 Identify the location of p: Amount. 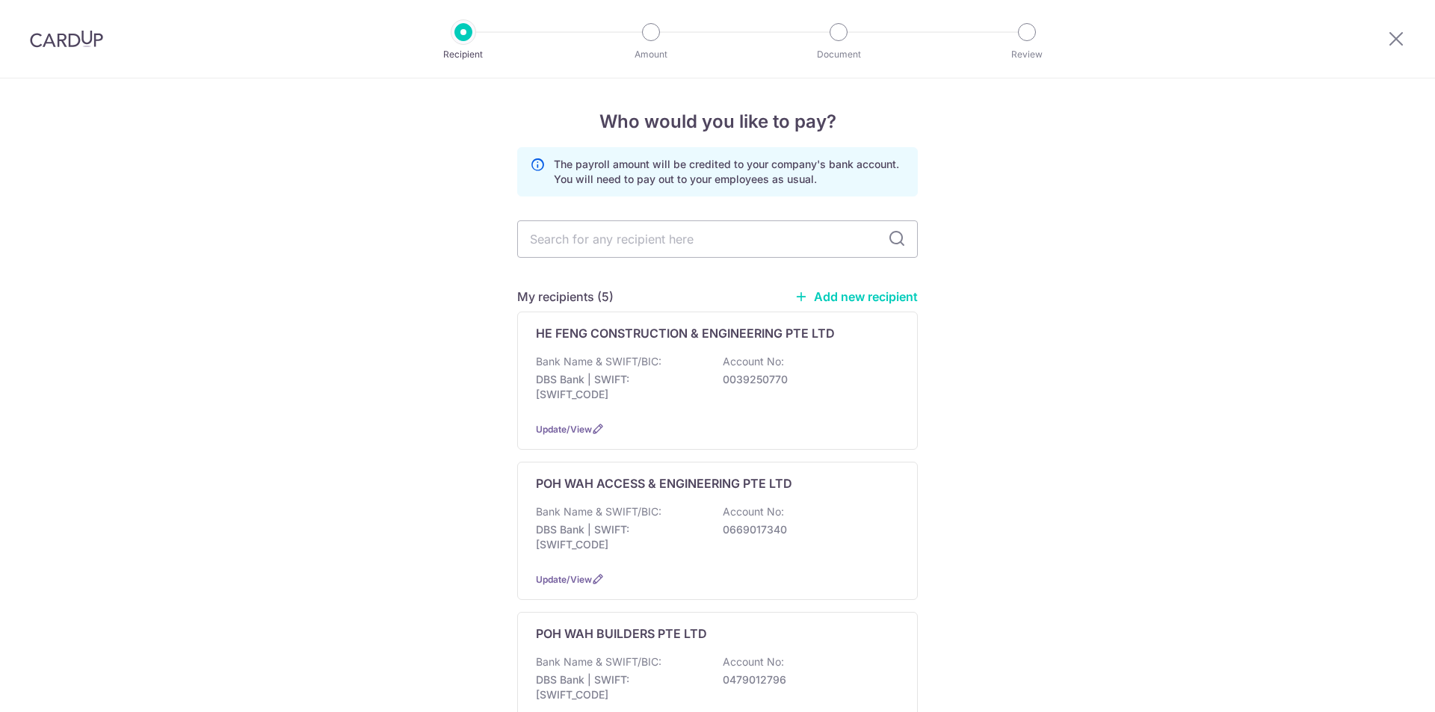
(651, 55).